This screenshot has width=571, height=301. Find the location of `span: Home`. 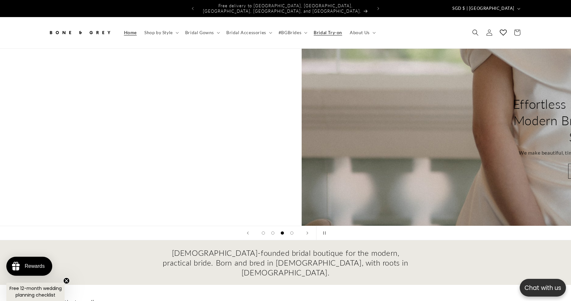

span: Home is located at coordinates (130, 33).